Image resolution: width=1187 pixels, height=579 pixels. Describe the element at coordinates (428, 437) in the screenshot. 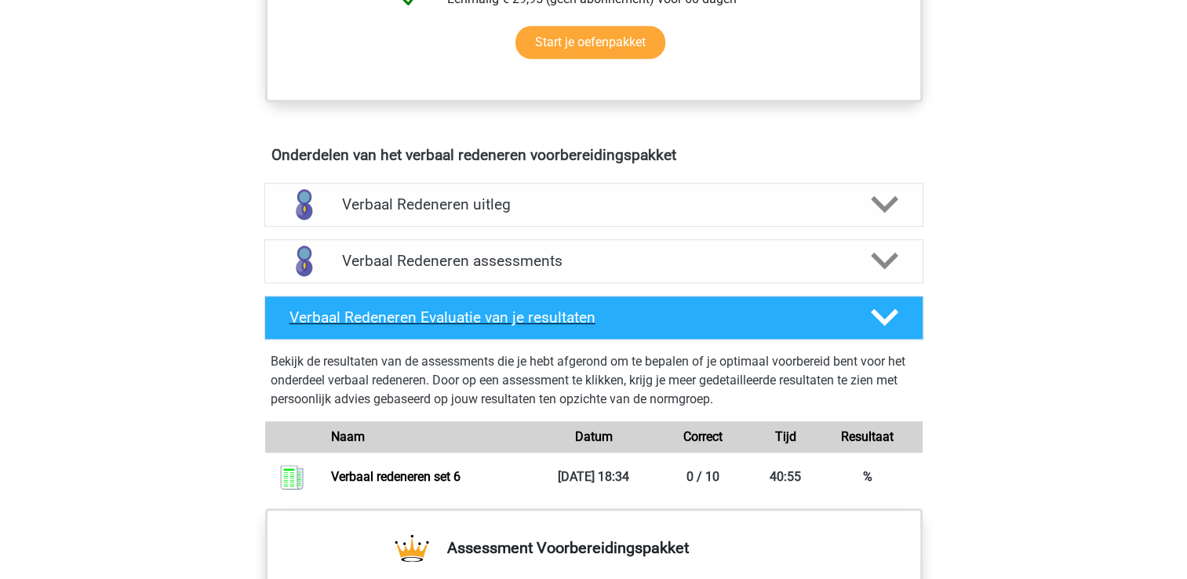

I see `div: Naam` at that location.